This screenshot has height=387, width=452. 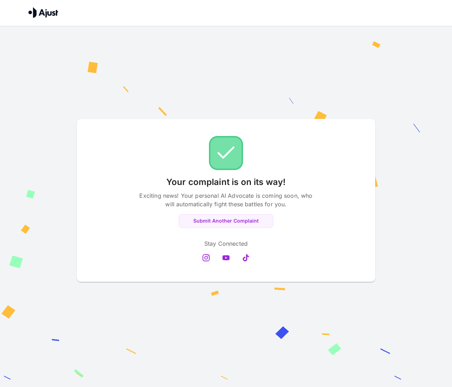 I want to click on img: Ajust, so click(x=43, y=12).